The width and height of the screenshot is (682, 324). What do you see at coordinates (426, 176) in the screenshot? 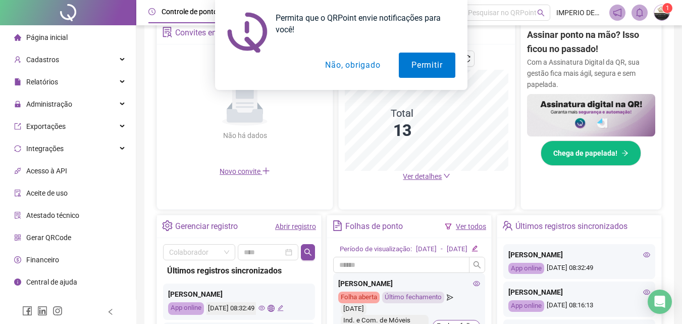
I see `a: Ver detalhes down` at bounding box center [426, 176].